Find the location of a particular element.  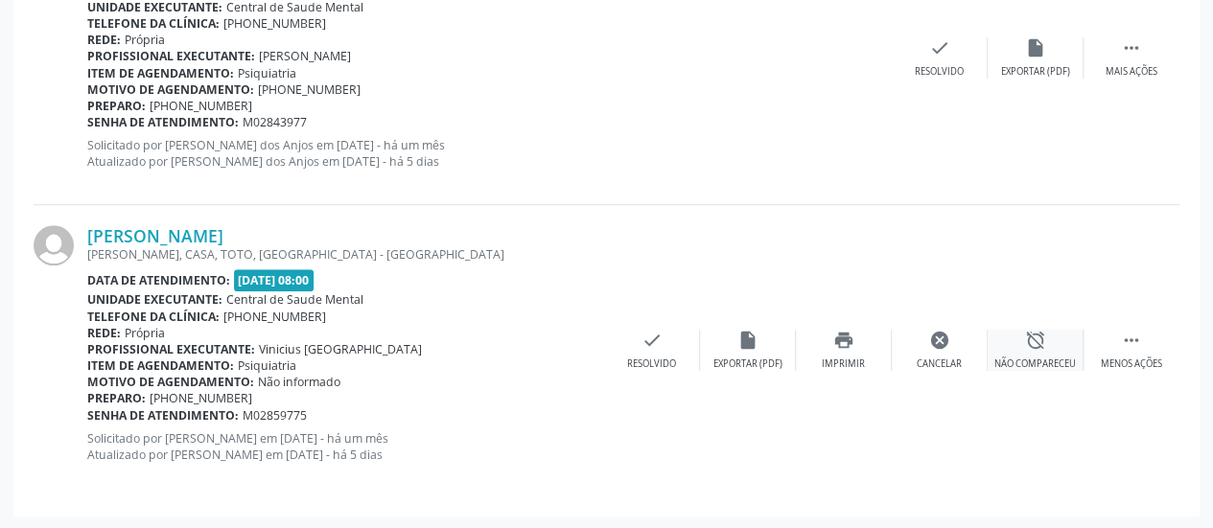

span: Central de Saude Mental is located at coordinates (294, 299).